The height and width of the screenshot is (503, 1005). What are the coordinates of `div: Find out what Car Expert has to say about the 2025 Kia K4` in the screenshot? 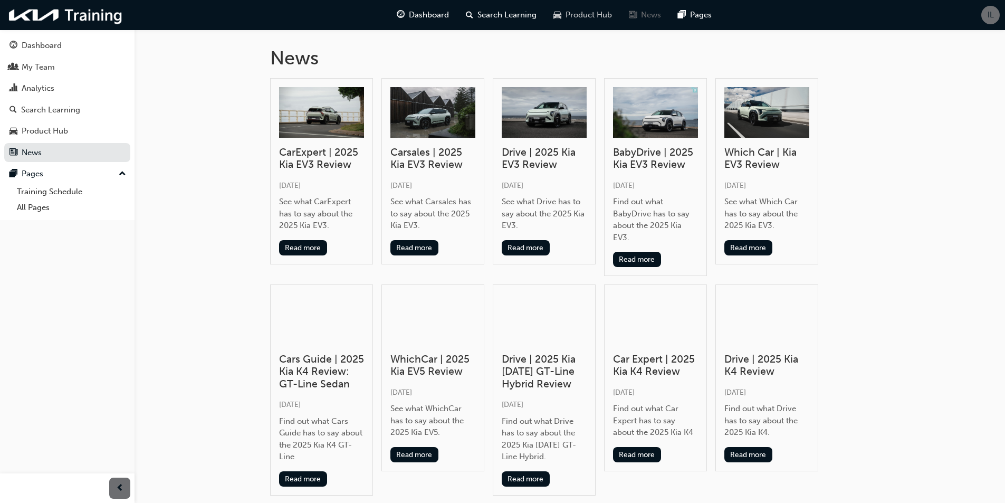 It's located at (655, 421).